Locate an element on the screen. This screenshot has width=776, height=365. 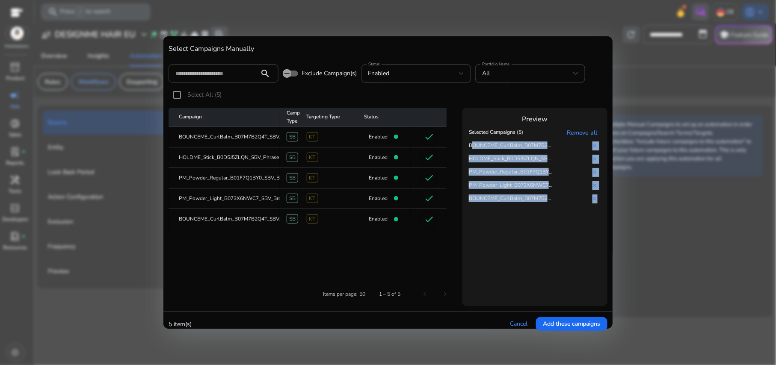
p: 5 item(s) is located at coordinates (180, 324).